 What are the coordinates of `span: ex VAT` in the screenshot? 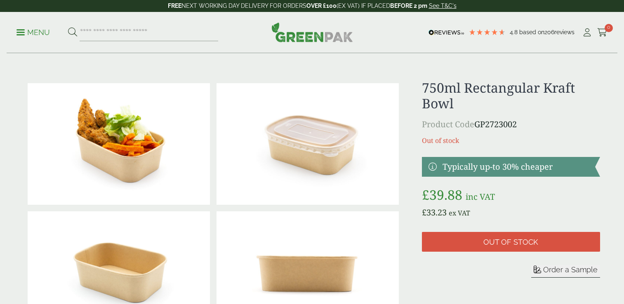 It's located at (459, 213).